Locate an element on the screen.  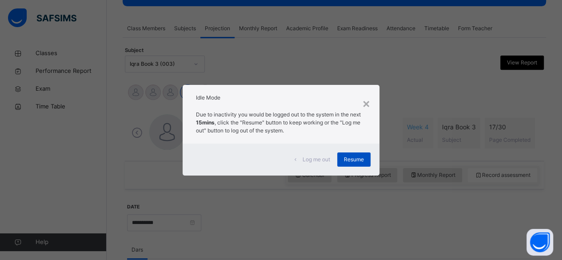
p: Due to inactivity you would be logged out to the system in the next , click the "Resume" button t... is located at coordinates (281, 123).